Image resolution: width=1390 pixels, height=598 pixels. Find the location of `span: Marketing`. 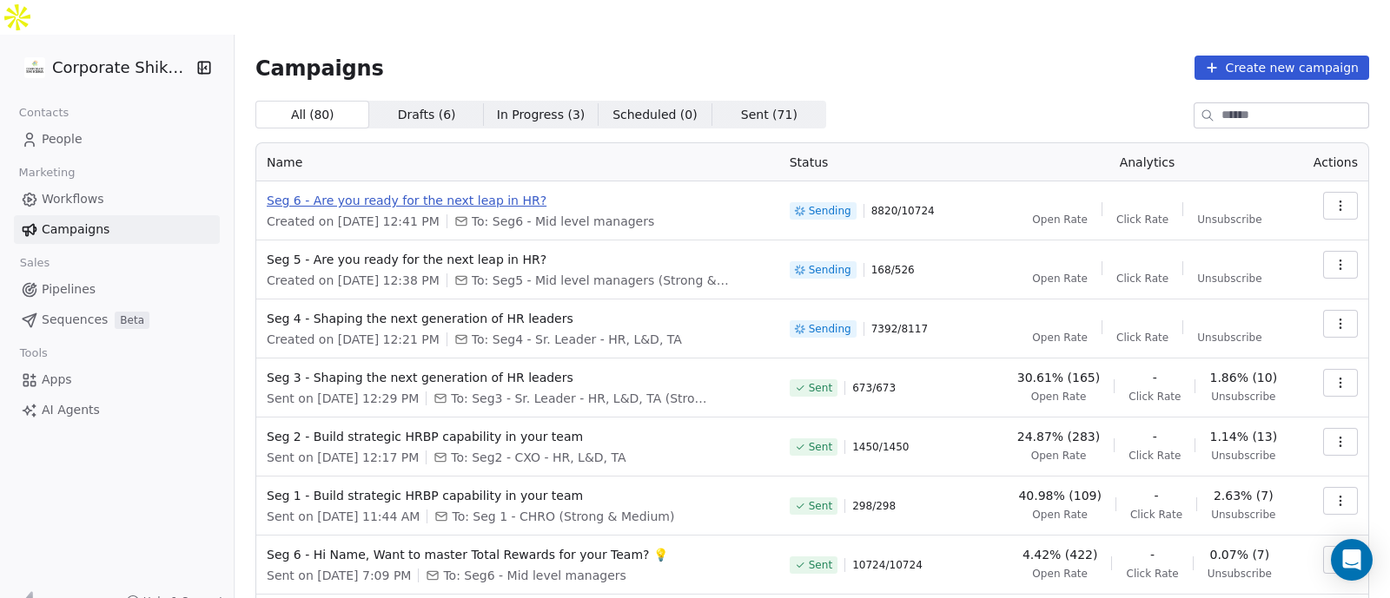

span: Marketing is located at coordinates (47, 173).